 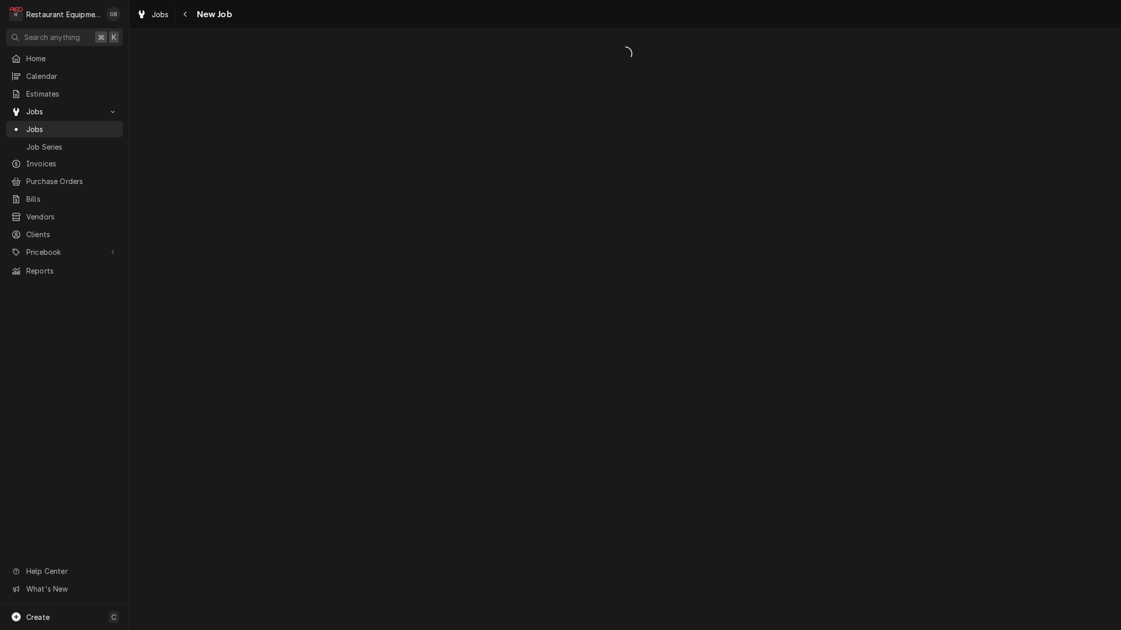 What do you see at coordinates (64, 58) in the screenshot?
I see `a: Home` at bounding box center [64, 58].